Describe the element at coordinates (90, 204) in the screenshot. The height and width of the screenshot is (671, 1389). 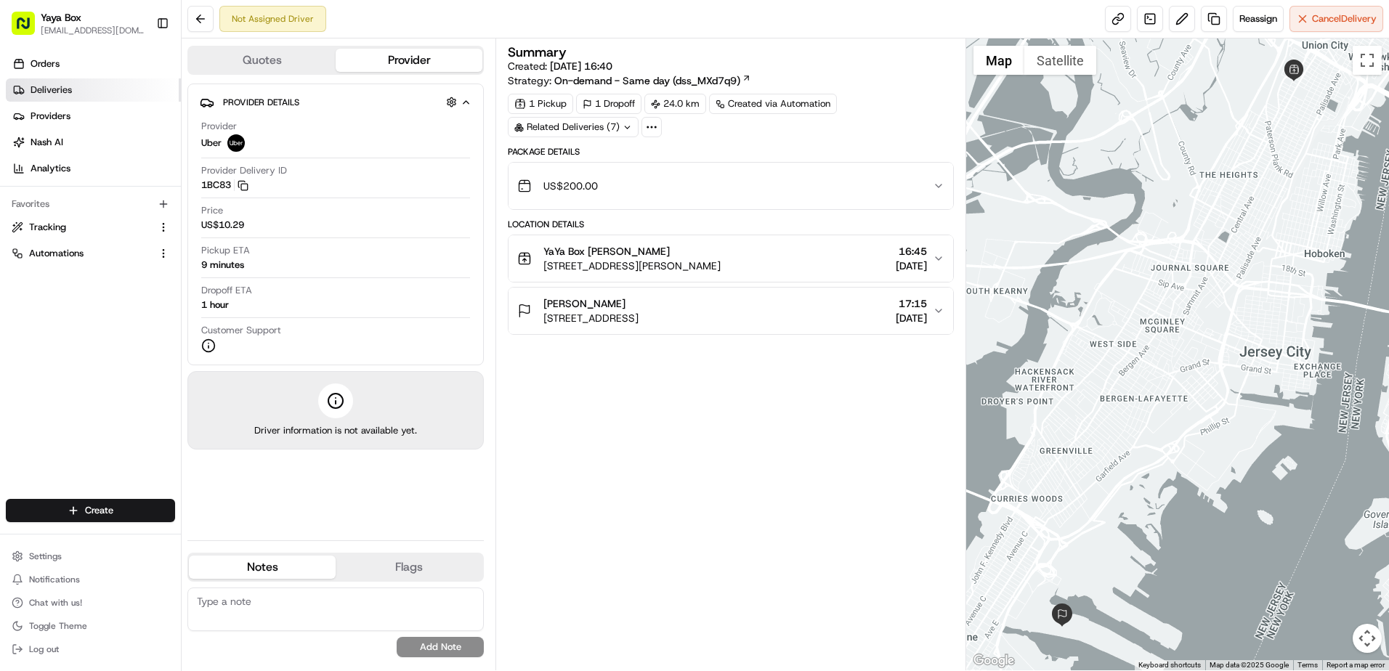
I see `div: Favorites` at that location.